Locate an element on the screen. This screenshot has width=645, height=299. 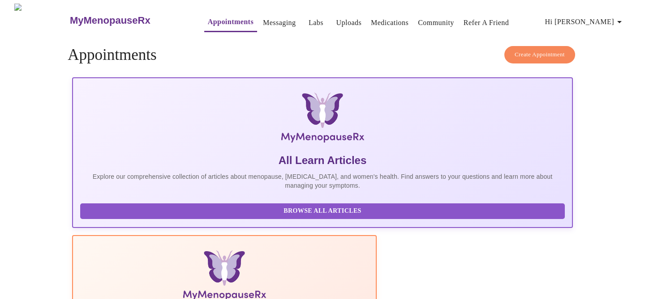
button: Uploads is located at coordinates (349, 23).